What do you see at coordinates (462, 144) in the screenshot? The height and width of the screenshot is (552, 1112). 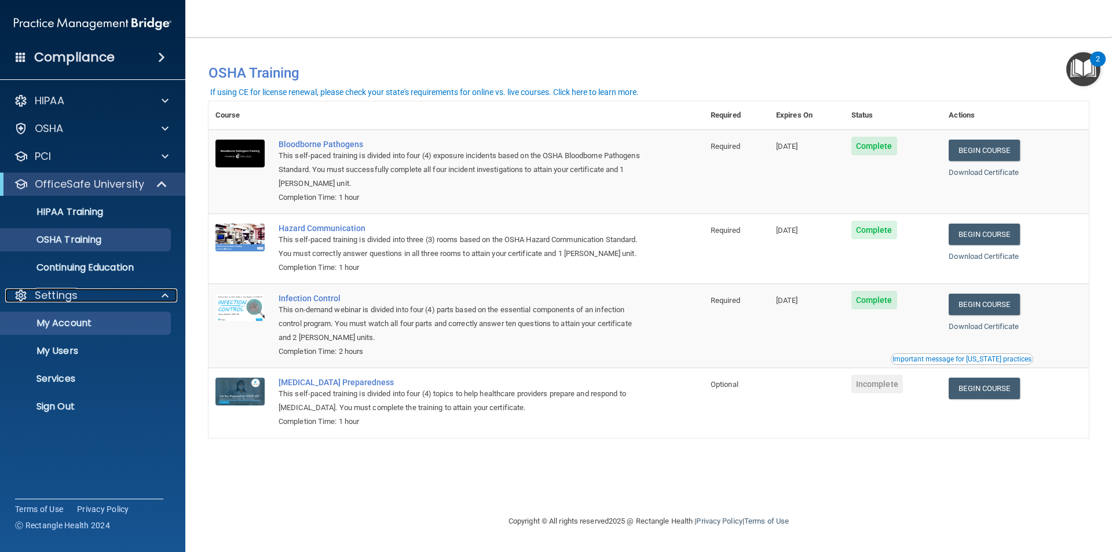 I see `a: Bloodborne Pathogens` at bounding box center [462, 144].